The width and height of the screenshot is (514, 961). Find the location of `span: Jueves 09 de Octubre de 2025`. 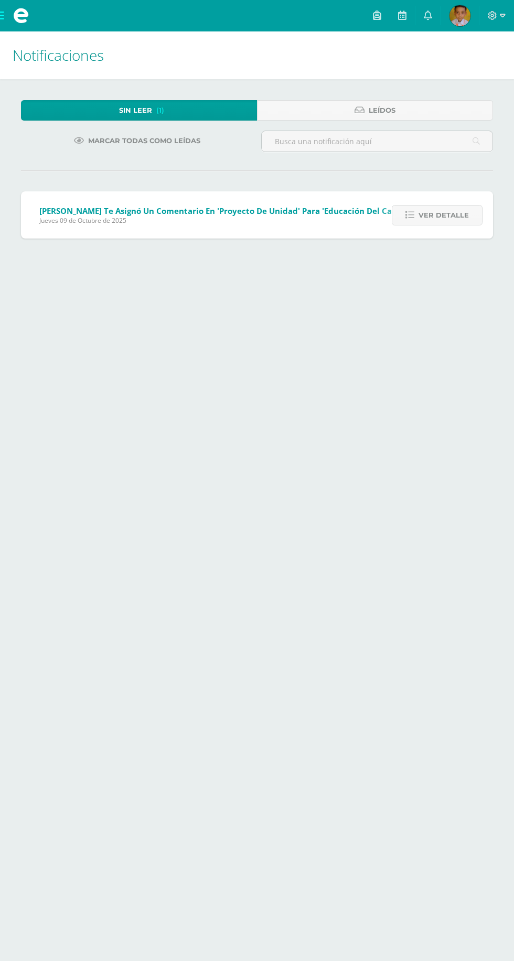

span: Jueves 09 de Octubre de 2025 is located at coordinates (228, 220).